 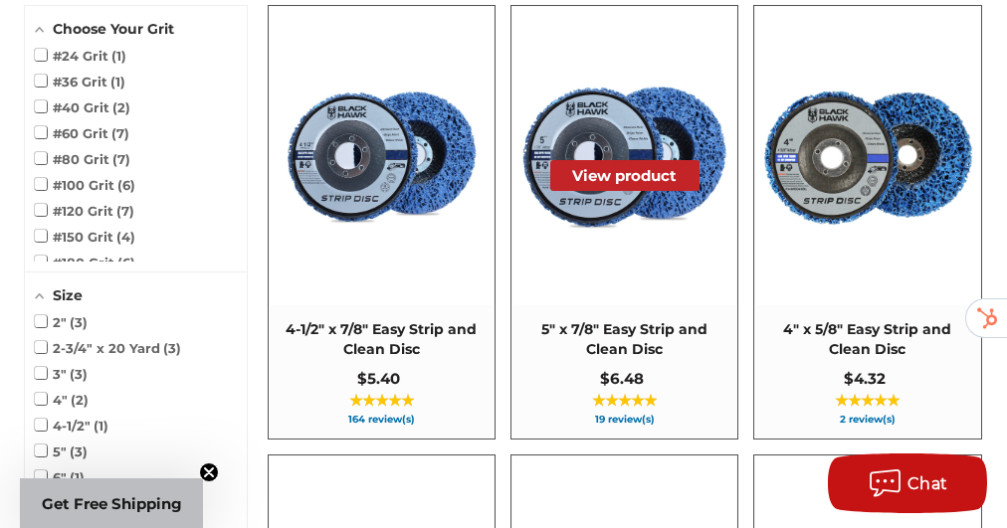 I want to click on span: 4-1/2", so click(x=72, y=426).